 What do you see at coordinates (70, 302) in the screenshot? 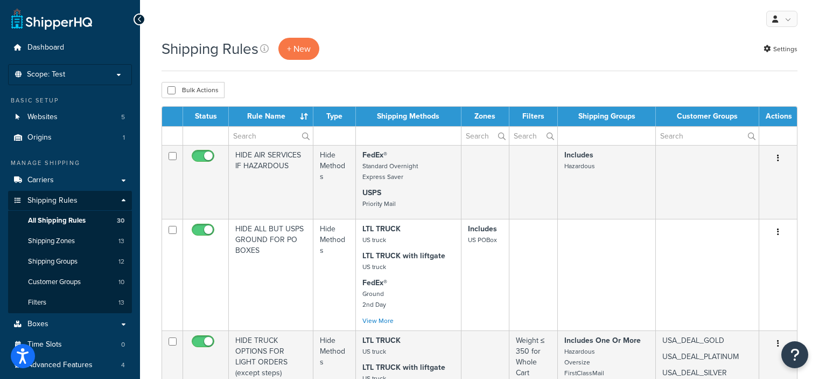
I see `li: Filters` at bounding box center [70, 302].